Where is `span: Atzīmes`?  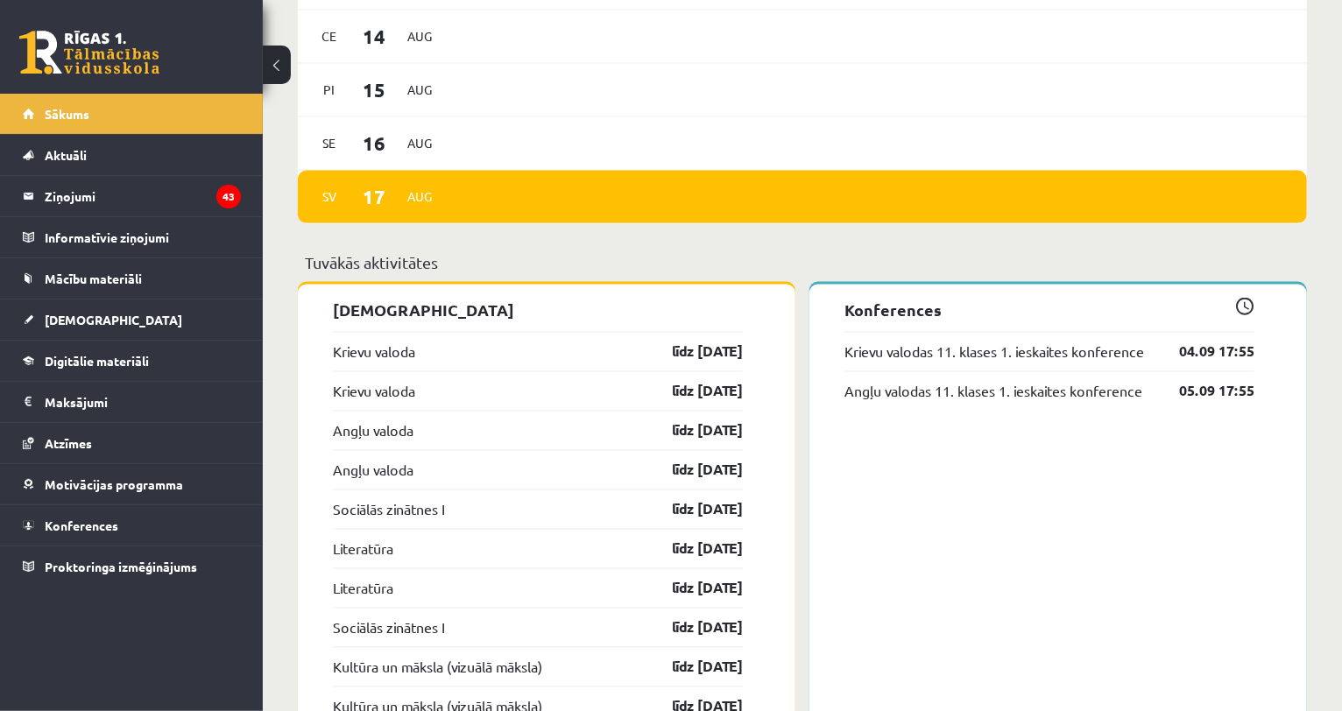 span: Atzīmes is located at coordinates (68, 443).